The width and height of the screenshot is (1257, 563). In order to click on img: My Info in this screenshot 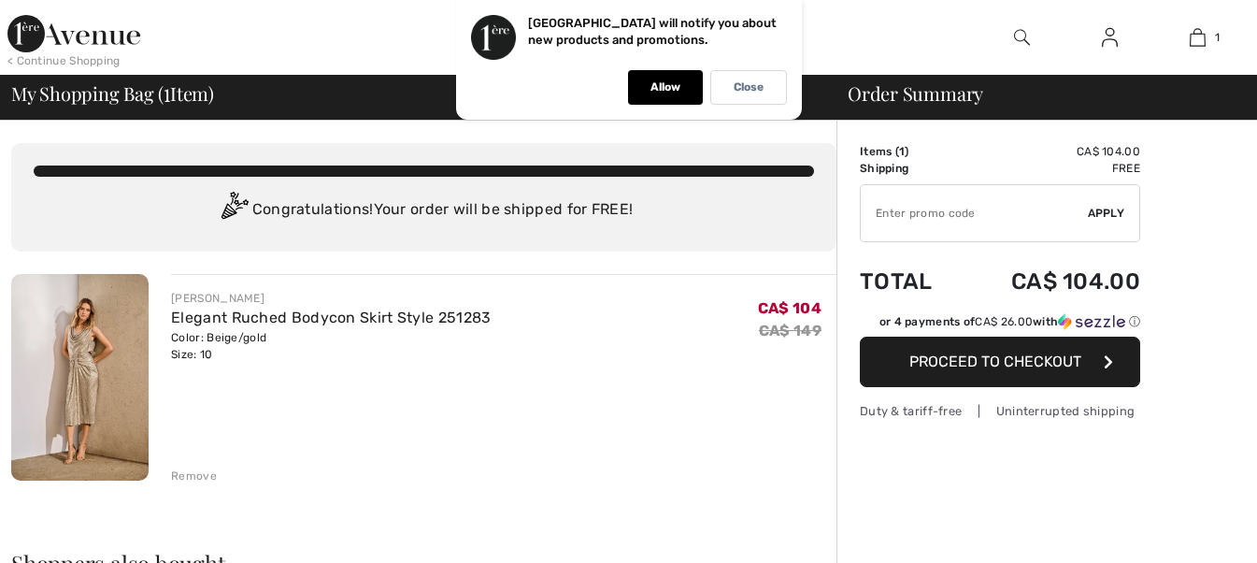, I will do `click(1110, 37)`.